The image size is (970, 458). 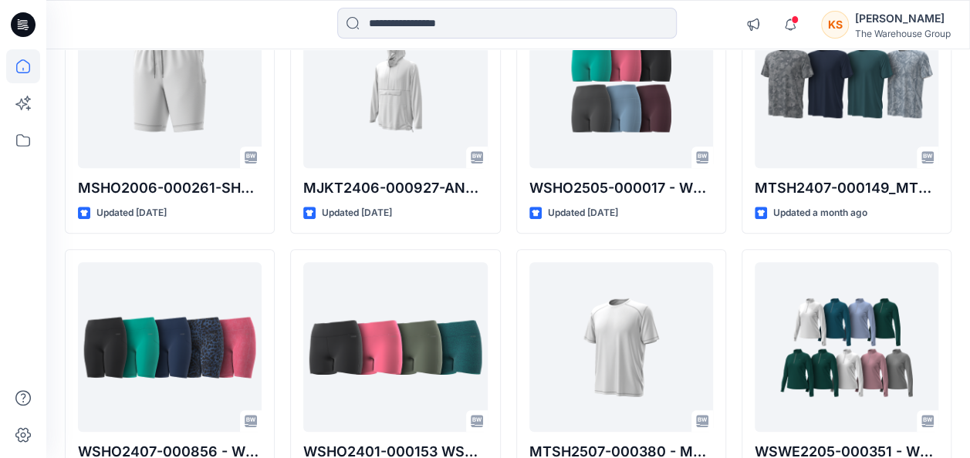 I want to click on p: Updated a month ago, so click(x=820, y=213).